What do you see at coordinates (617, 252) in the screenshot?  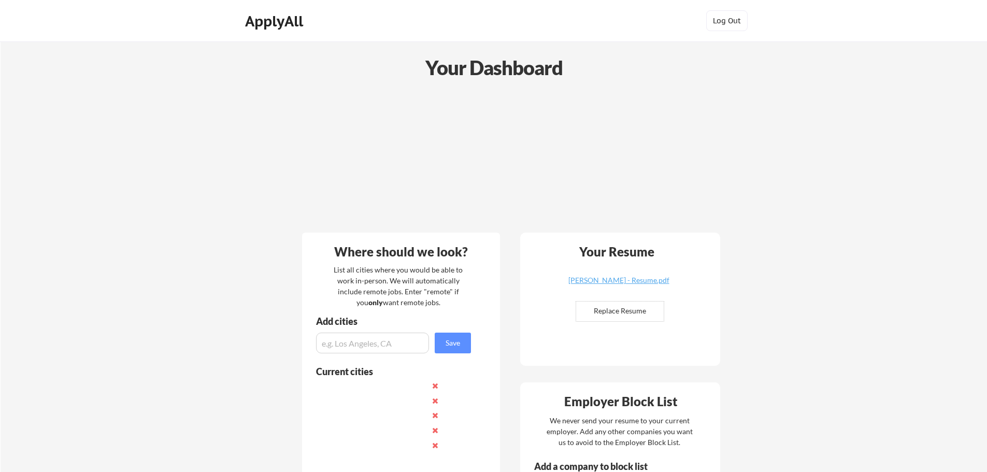 I see `div: Your Resume` at bounding box center [617, 252].